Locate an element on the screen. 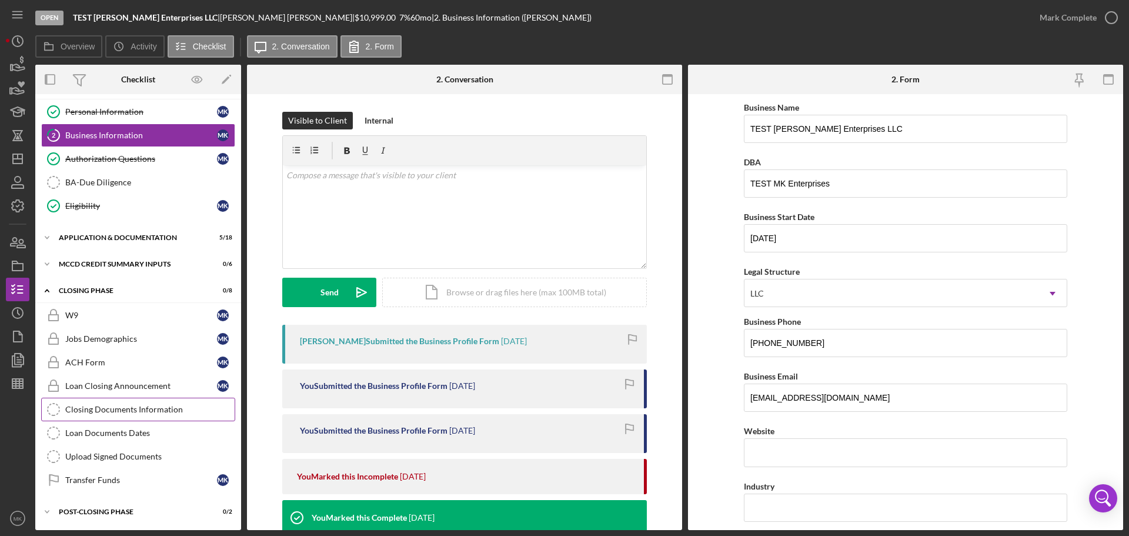 The height and width of the screenshot is (536, 1129). div: Authorization Questions is located at coordinates (141, 159).